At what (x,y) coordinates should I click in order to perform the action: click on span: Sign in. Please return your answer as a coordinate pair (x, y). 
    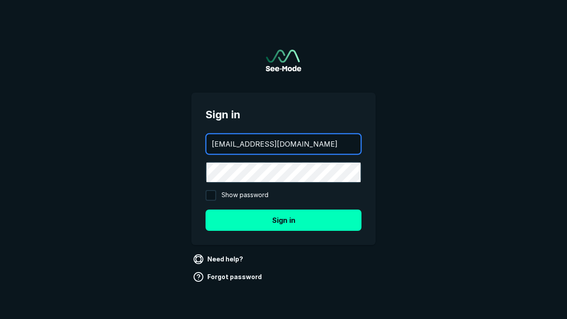
    Looking at the image, I should click on (284, 115).